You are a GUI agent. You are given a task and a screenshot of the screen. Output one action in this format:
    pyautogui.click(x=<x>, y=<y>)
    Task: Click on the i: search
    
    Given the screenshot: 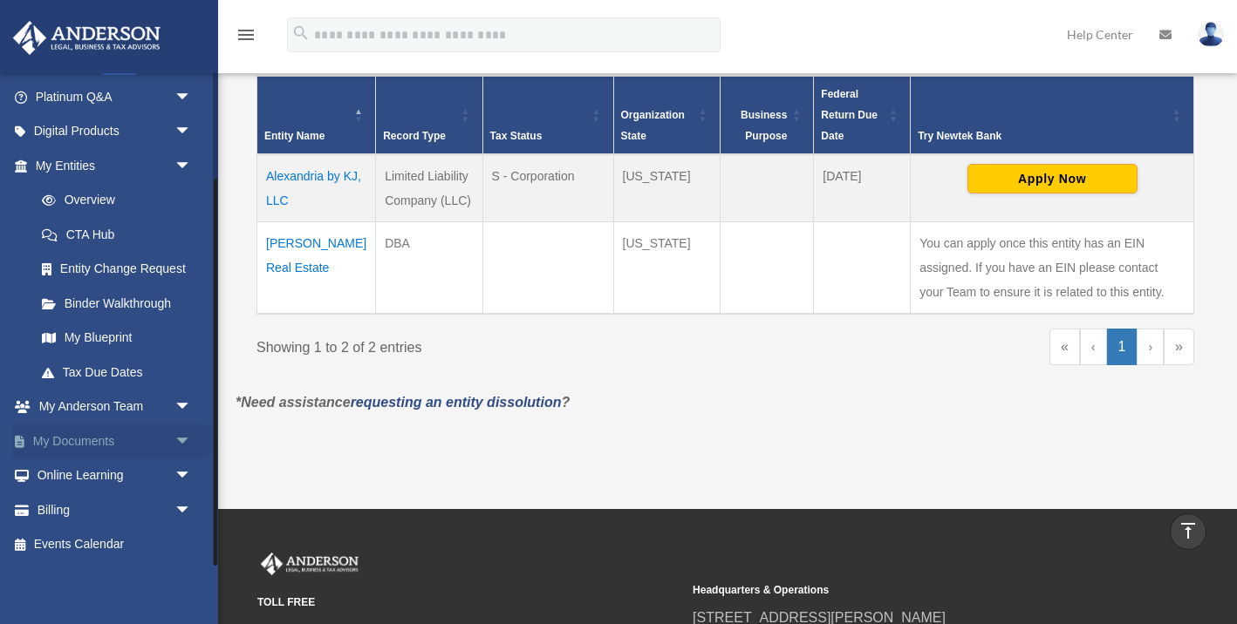 What is the action you would take?
    pyautogui.click(x=301, y=33)
    